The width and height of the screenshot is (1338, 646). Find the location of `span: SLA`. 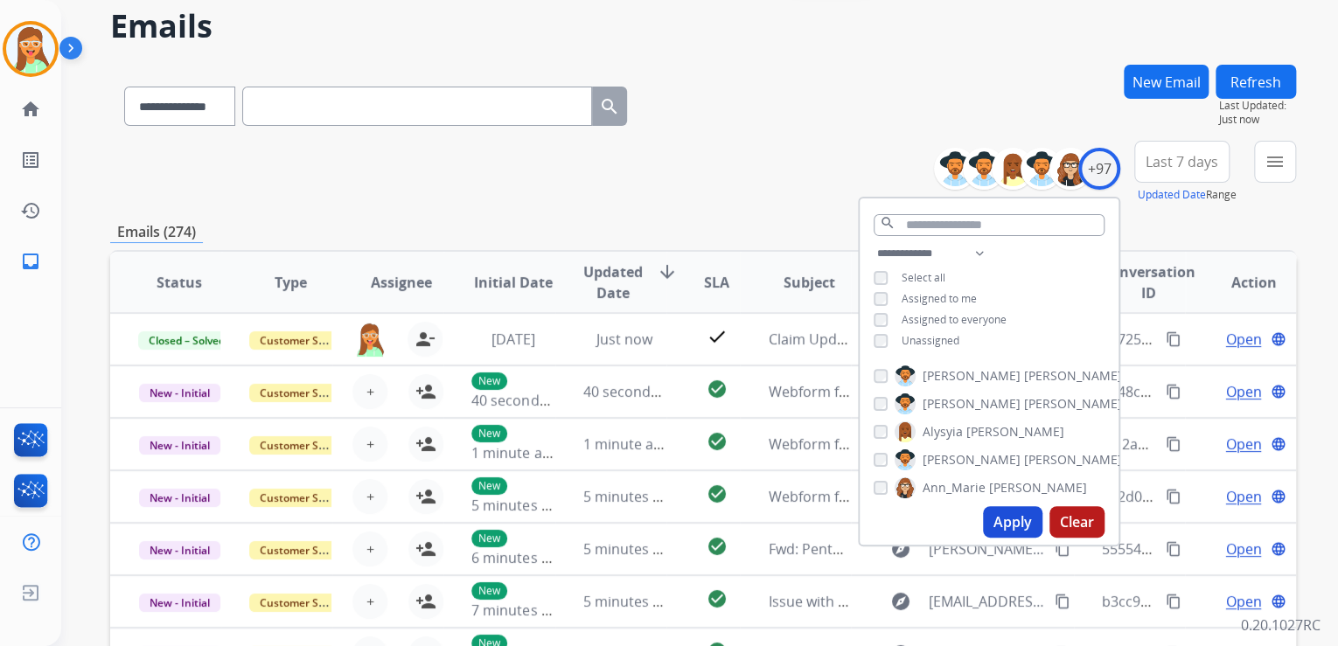

span: SLA is located at coordinates (716, 282).